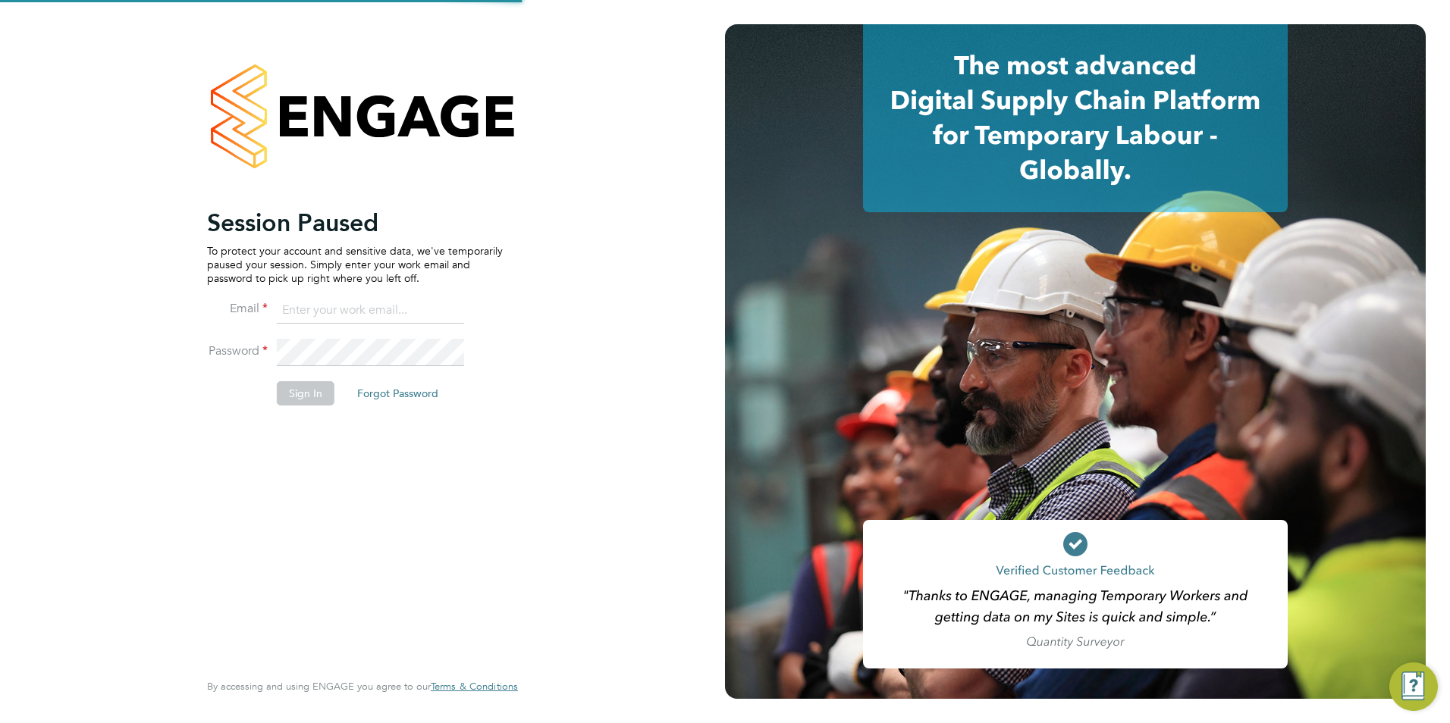 The width and height of the screenshot is (1450, 723). I want to click on button: Sign In, so click(306, 394).